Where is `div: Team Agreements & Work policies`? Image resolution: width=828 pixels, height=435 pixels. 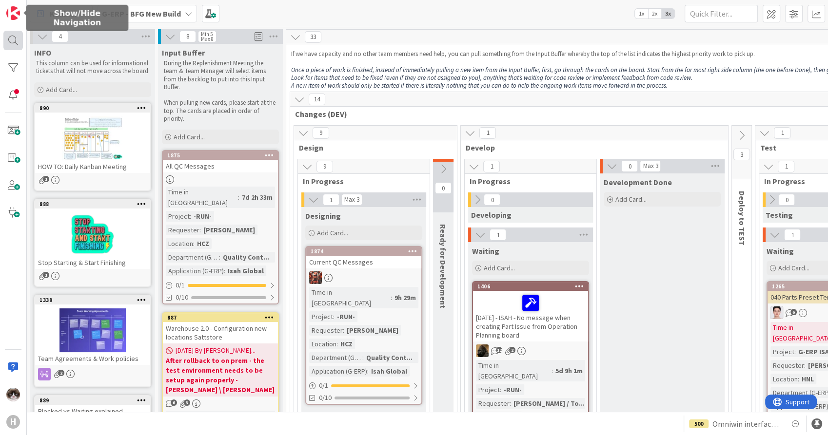
div: Team Agreements & Work policies is located at coordinates (93, 359).